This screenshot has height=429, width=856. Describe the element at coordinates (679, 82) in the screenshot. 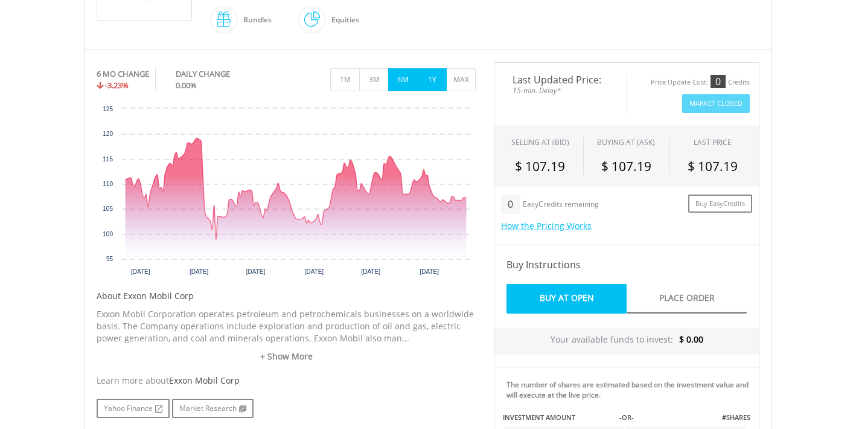

I see `div: Price Update Cost:` at that location.